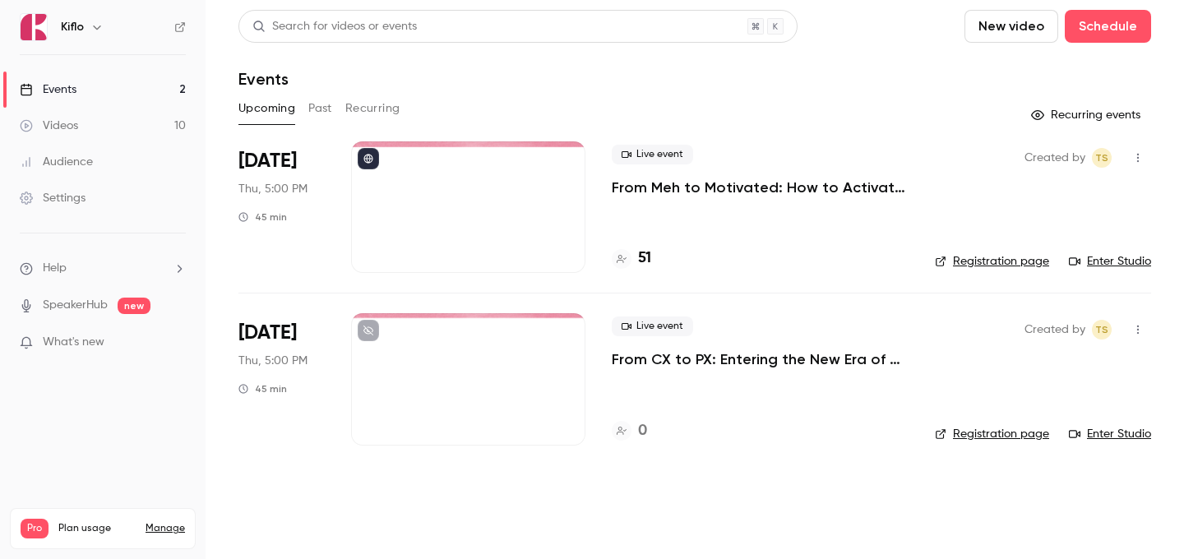  I want to click on h4: 0, so click(642, 431).